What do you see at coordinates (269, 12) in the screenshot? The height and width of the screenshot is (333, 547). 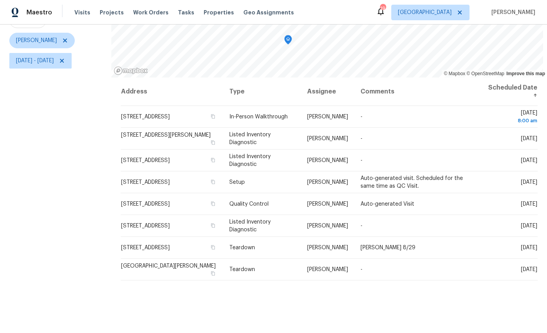 I see `span: Geo Assignments` at bounding box center [269, 12].